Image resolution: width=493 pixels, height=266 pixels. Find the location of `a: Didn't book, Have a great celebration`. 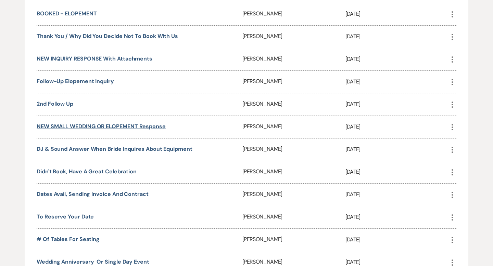

a: Didn't book, Have a great celebration is located at coordinates (87, 171).